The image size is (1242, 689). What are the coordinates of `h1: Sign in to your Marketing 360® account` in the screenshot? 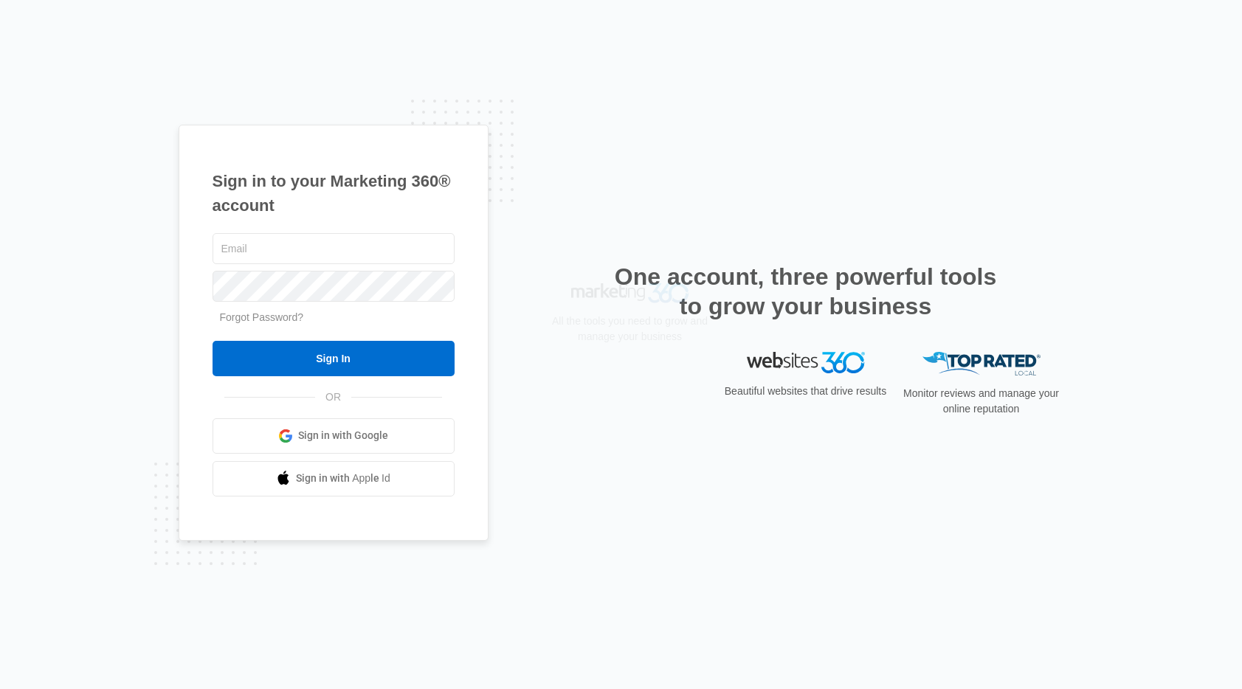 It's located at (334, 193).